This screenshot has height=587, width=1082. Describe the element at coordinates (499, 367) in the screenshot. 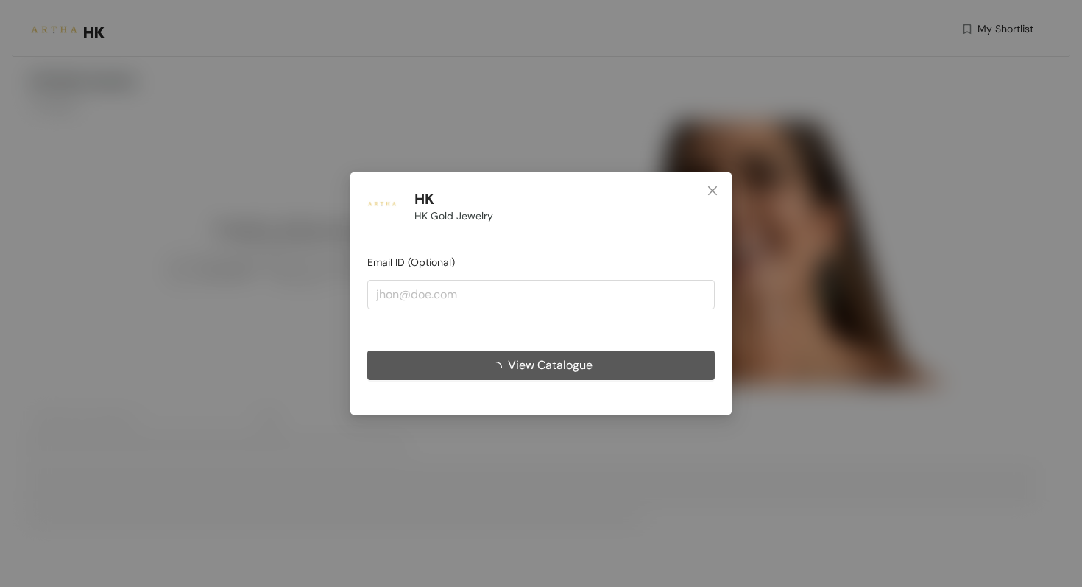

I see `span: loading` at that location.